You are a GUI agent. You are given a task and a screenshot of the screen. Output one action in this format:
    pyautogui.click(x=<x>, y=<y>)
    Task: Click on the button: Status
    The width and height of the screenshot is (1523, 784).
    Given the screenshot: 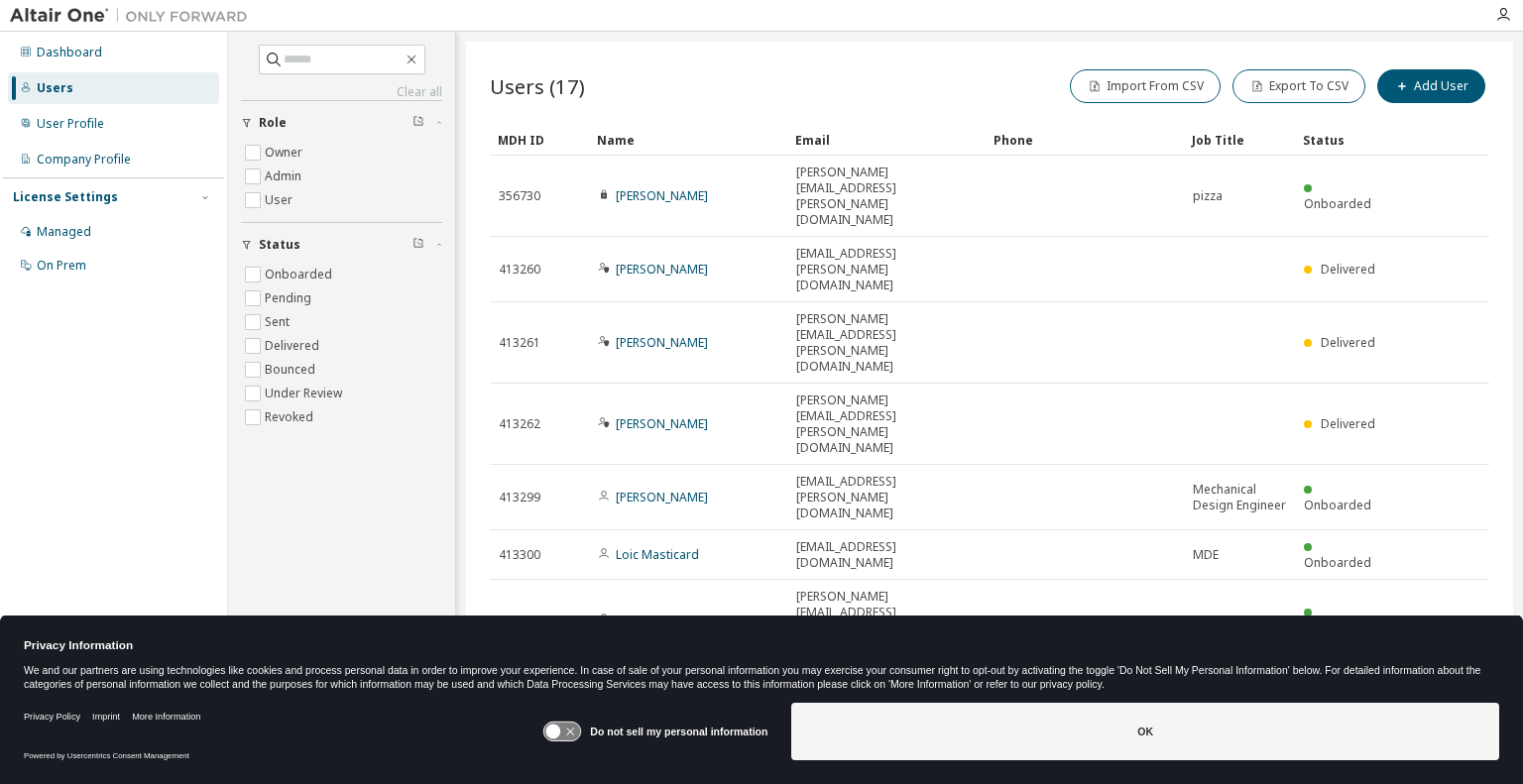 What is the action you would take?
    pyautogui.click(x=342, y=245)
    